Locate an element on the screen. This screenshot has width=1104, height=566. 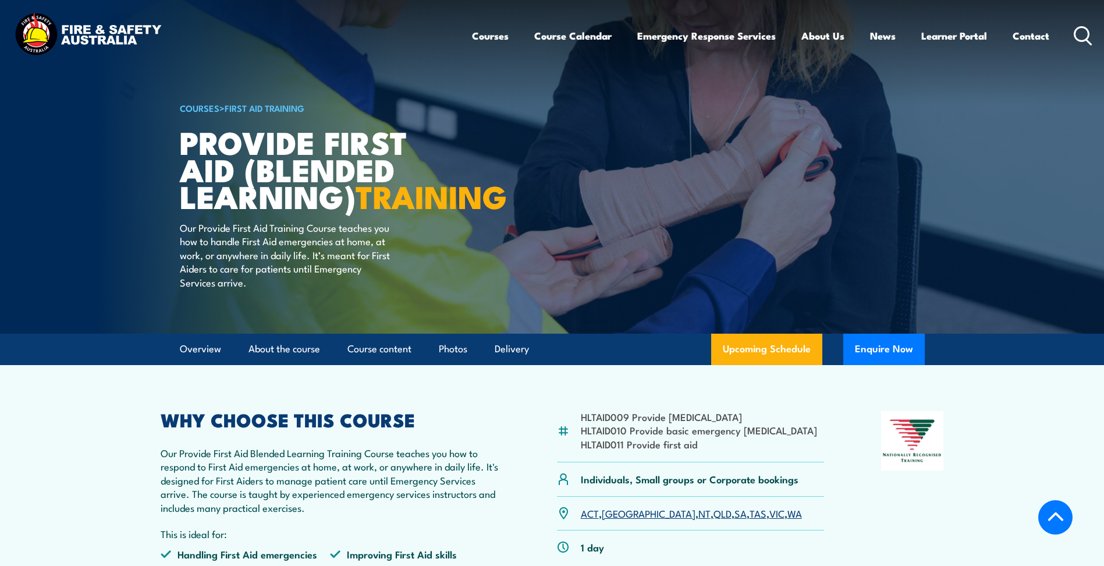
p: This is ideal for: is located at coordinates (331, 533).